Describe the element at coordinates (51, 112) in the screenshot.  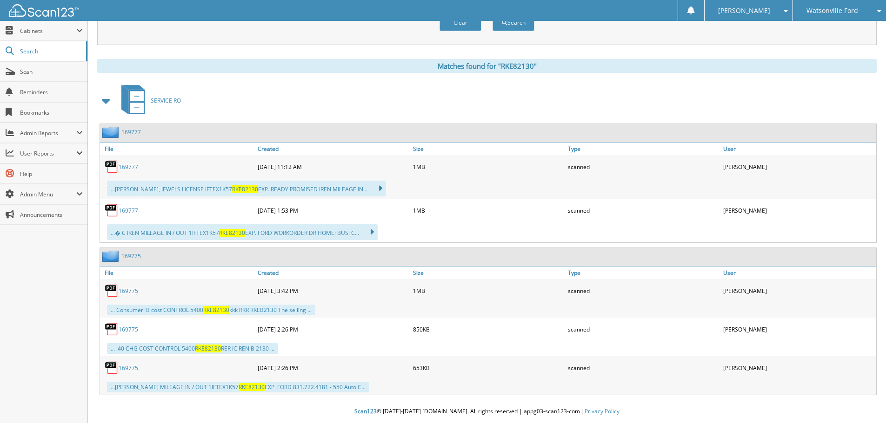
I see `span: Bookmarks` at that location.